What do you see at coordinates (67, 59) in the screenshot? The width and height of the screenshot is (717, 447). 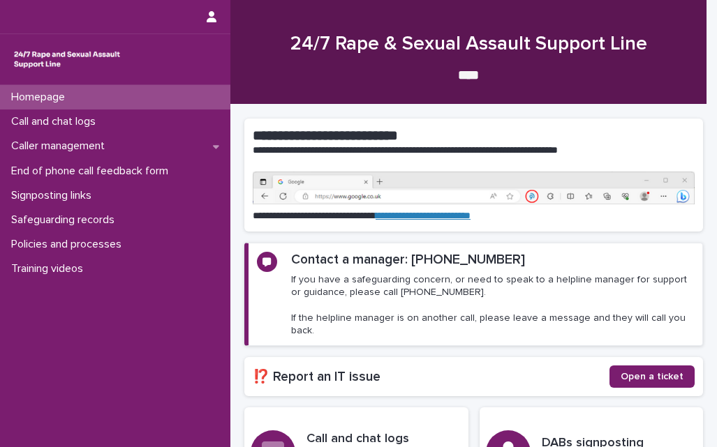 I see `img: rhQMoQhaT3yELyF149Cw` at bounding box center [67, 59].